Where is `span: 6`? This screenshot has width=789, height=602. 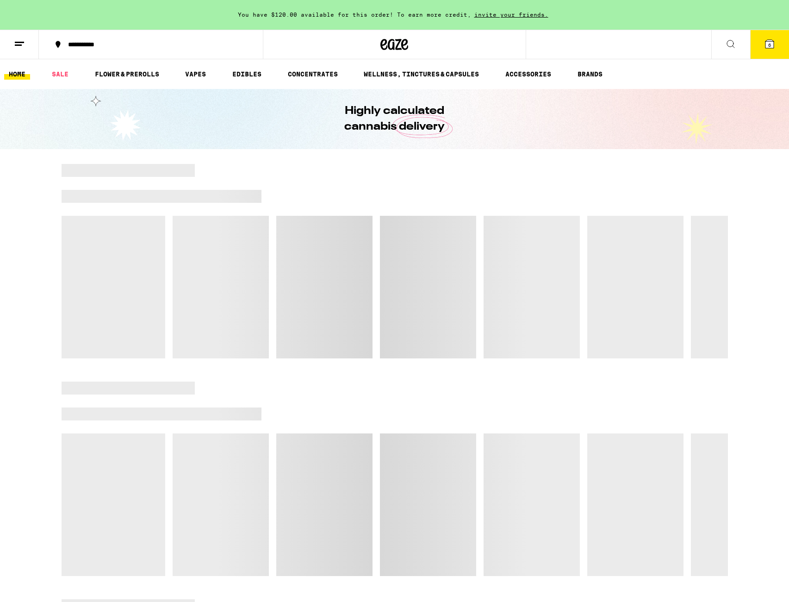
span: 6 is located at coordinates (770, 45).